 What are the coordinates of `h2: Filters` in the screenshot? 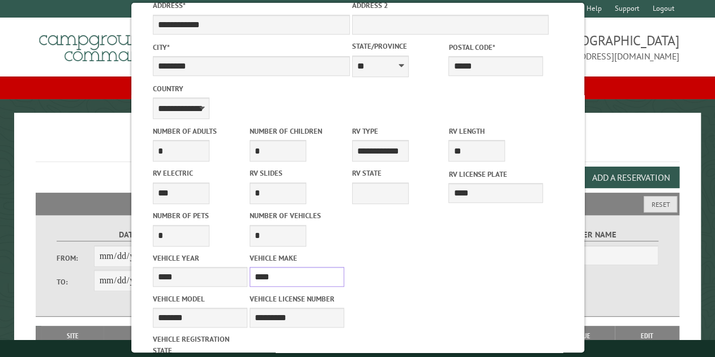 It's located at (357, 203).